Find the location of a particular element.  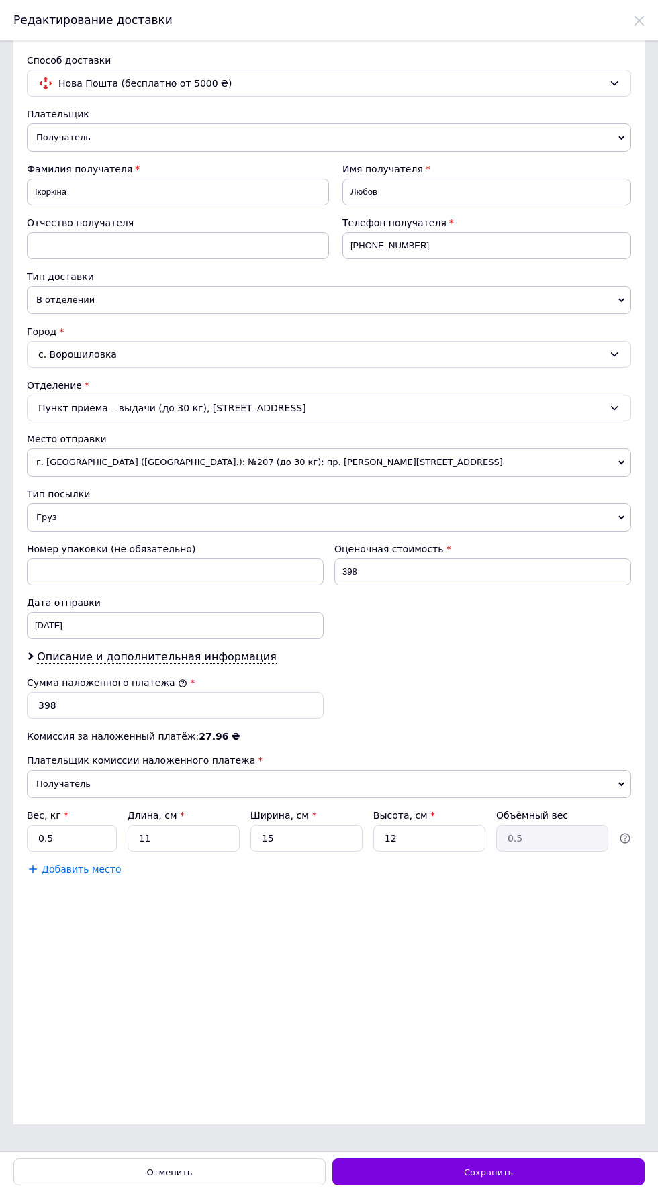

span: Отменить is located at coordinates (170, 1172).